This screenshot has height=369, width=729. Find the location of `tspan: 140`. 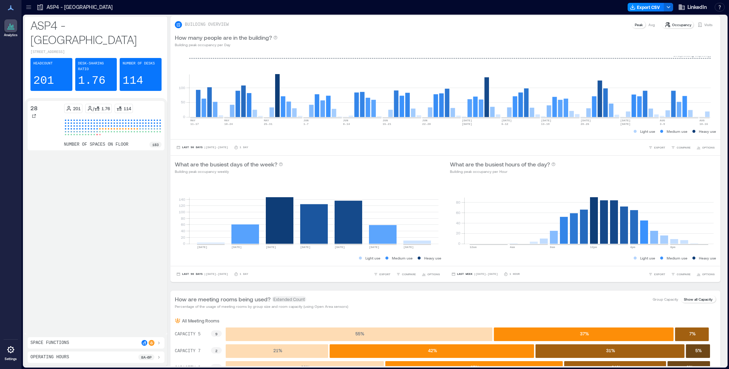

tspan: 140 is located at coordinates (182, 199).